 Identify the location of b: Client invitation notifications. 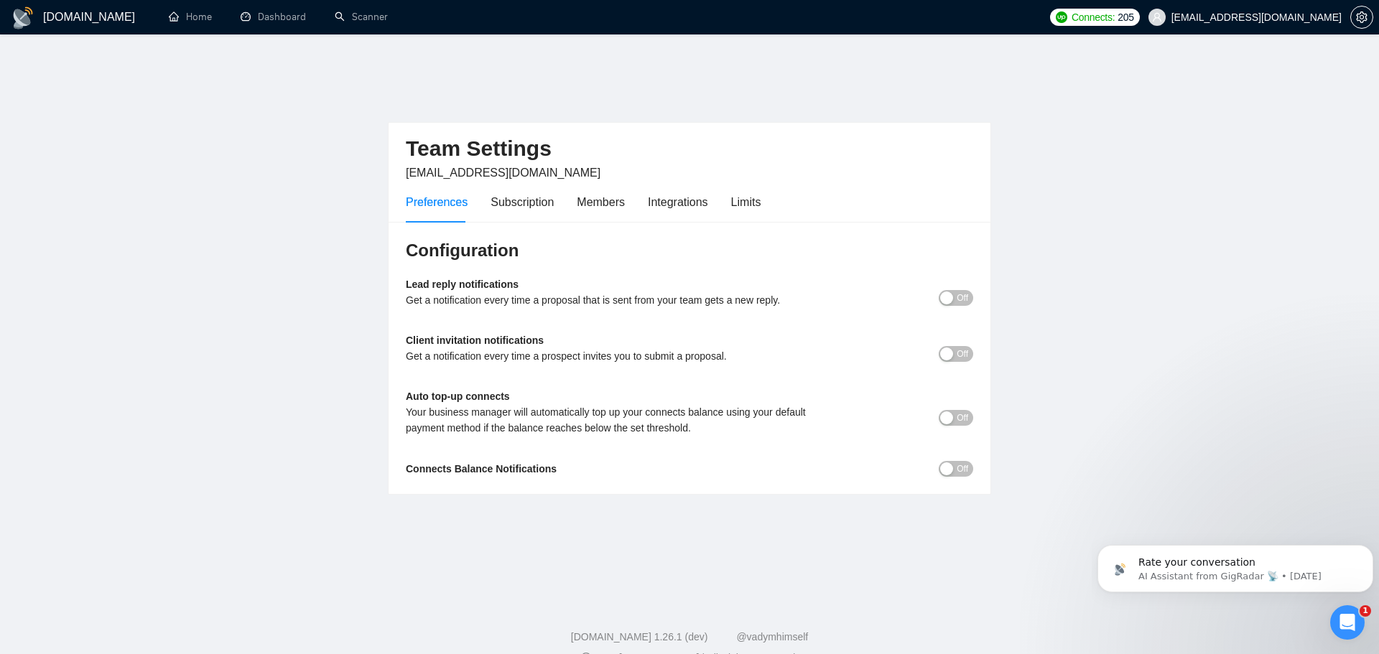
(475, 340).